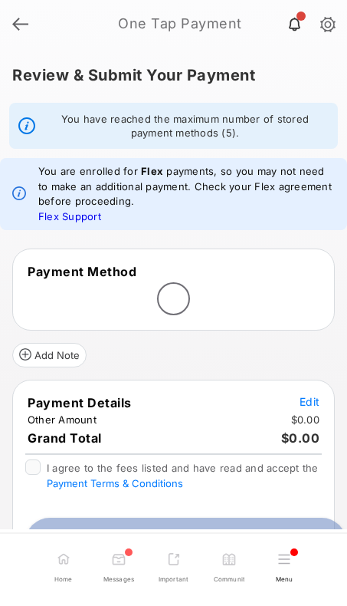 Image resolution: width=347 pixels, height=606 pixels. Describe the element at coordinates (173, 75) in the screenshot. I see `h5: Review & Submit Your Payment` at that location.